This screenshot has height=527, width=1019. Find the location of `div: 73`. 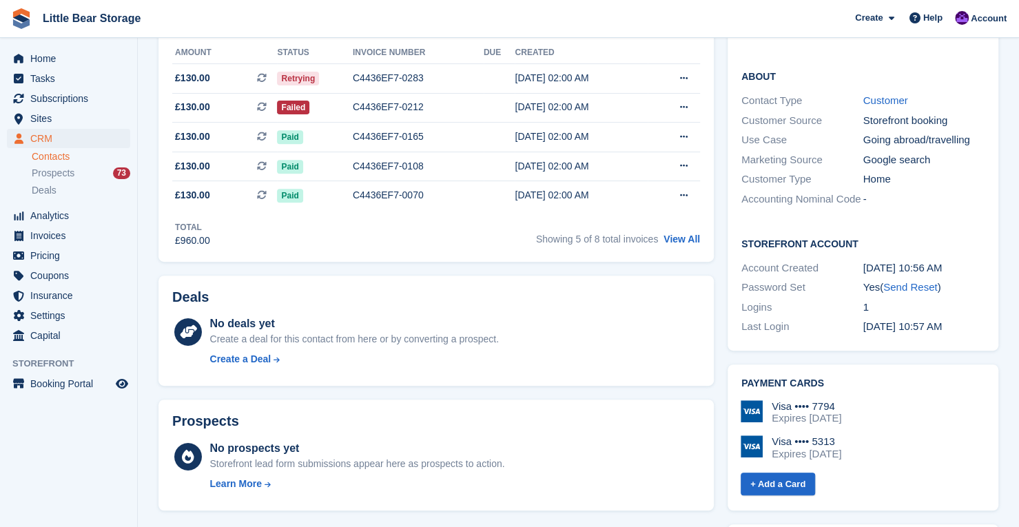

div: 73 is located at coordinates (121, 173).